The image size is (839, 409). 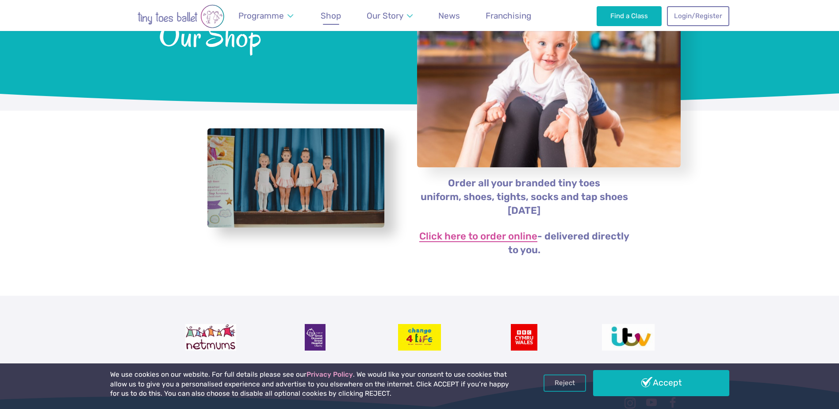 I want to click on a: Login/Register, so click(x=698, y=16).